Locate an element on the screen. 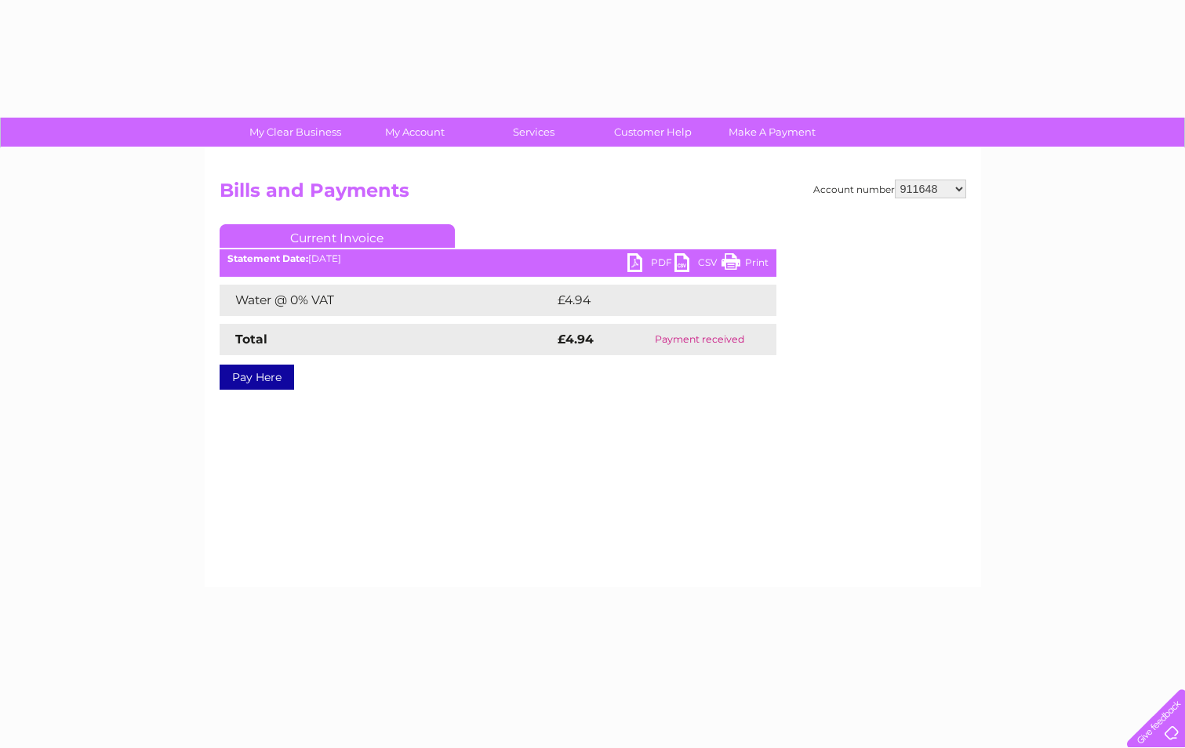 This screenshot has height=748, width=1185. a: Current Invoice is located at coordinates (337, 236).